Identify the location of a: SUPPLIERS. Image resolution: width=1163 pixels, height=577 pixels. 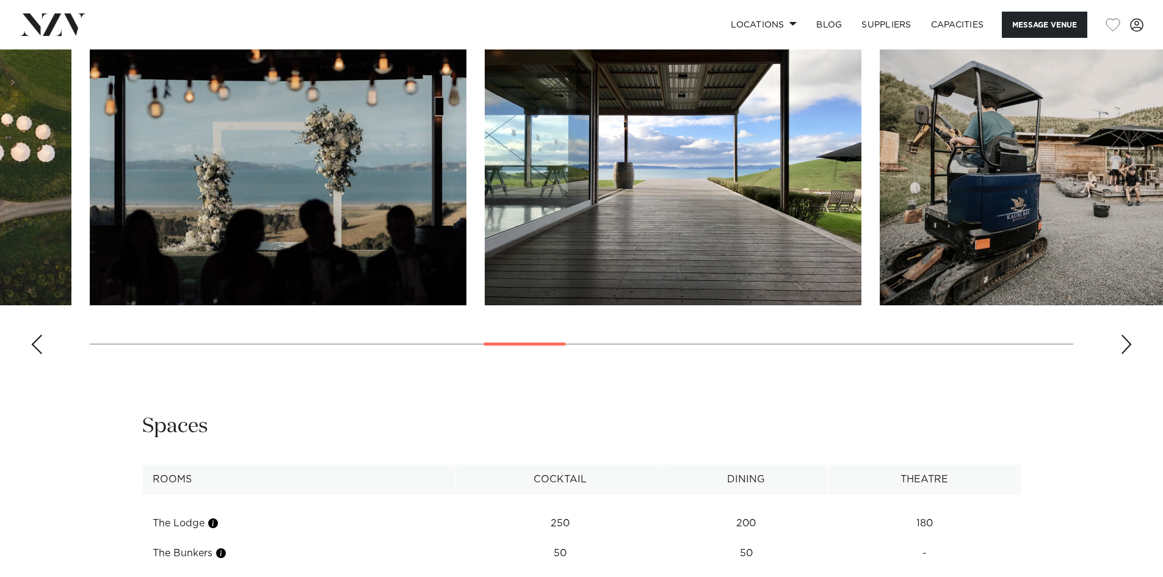
(886, 24).